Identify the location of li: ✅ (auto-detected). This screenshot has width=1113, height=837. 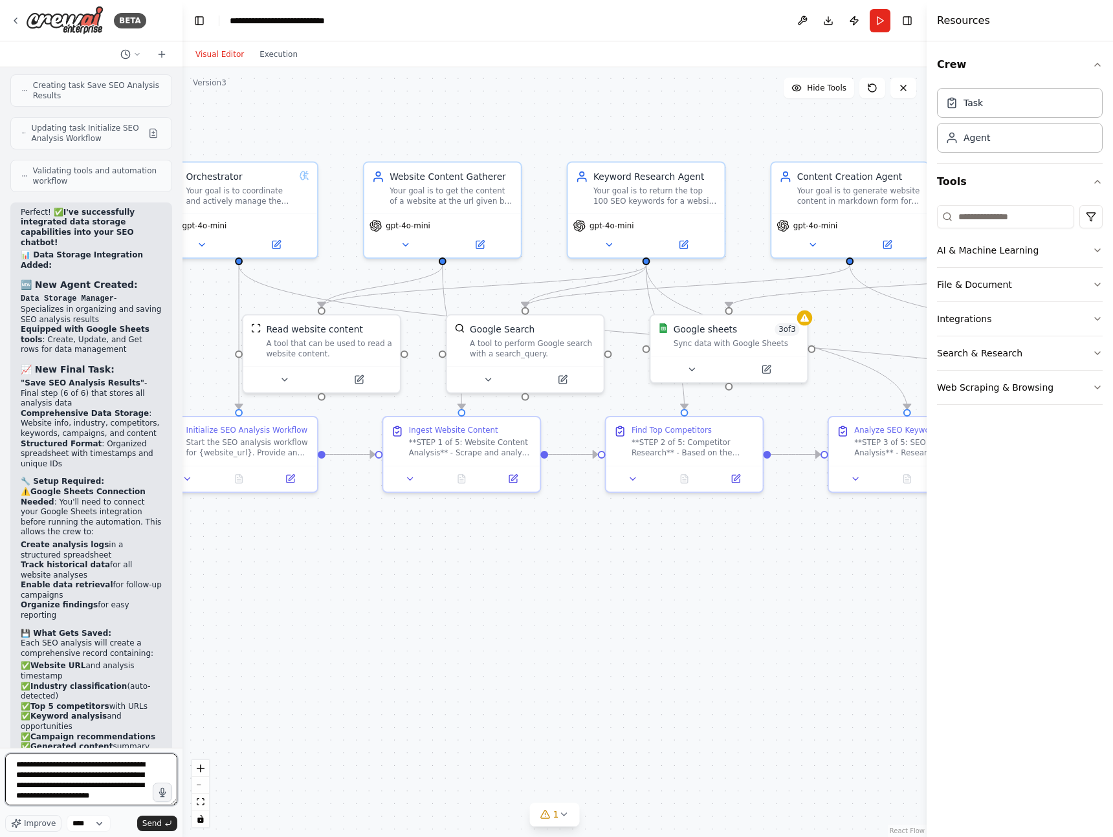
(91, 692).